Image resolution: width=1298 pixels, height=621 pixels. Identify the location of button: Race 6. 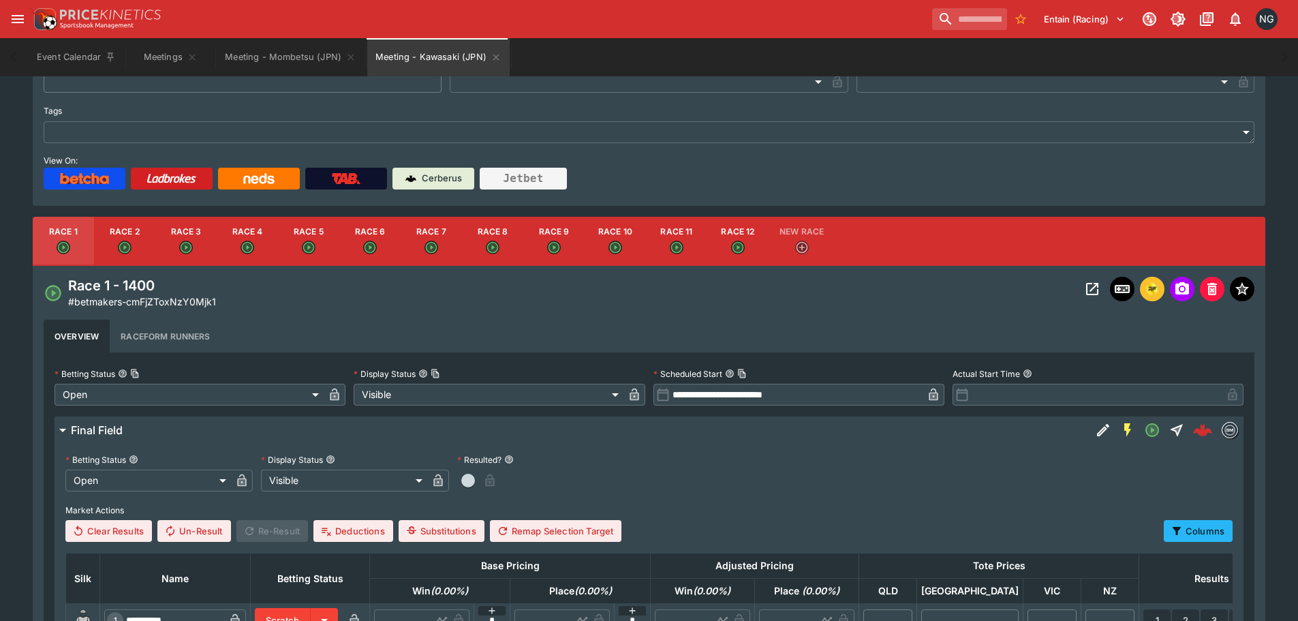
(370, 241).